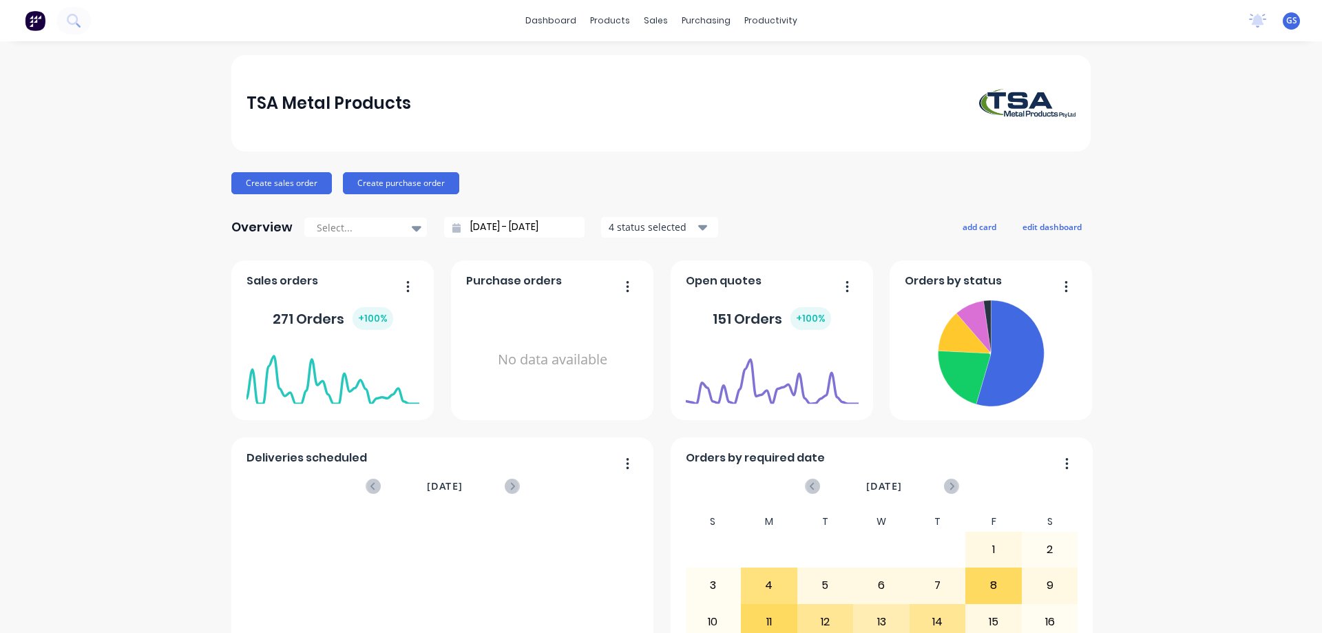 The image size is (1322, 633). I want to click on div: products, so click(610, 21).